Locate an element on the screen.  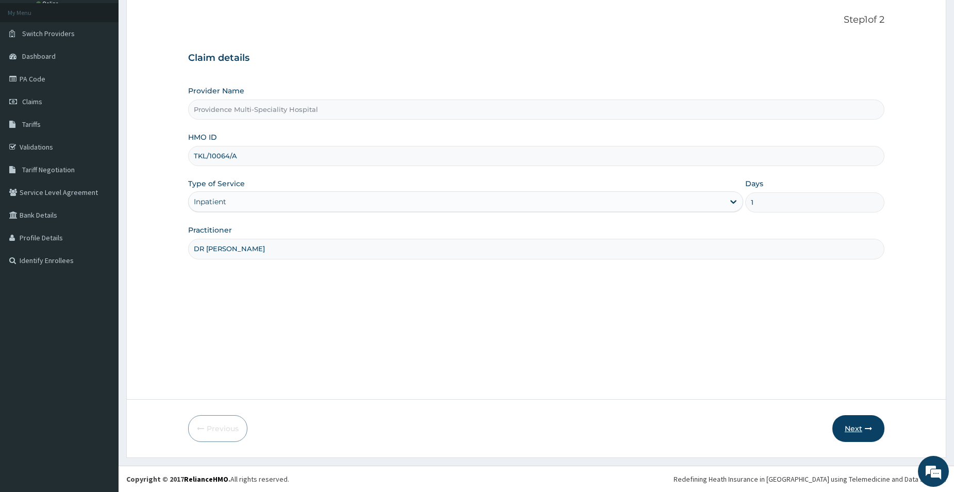
input: Enter HMO ID is located at coordinates (536, 156).